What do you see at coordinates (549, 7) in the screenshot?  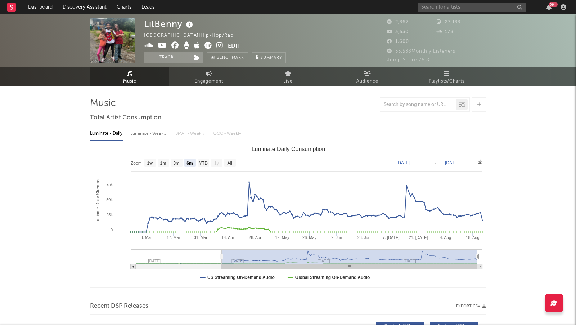 I see `button: 99+` at bounding box center [549, 7].